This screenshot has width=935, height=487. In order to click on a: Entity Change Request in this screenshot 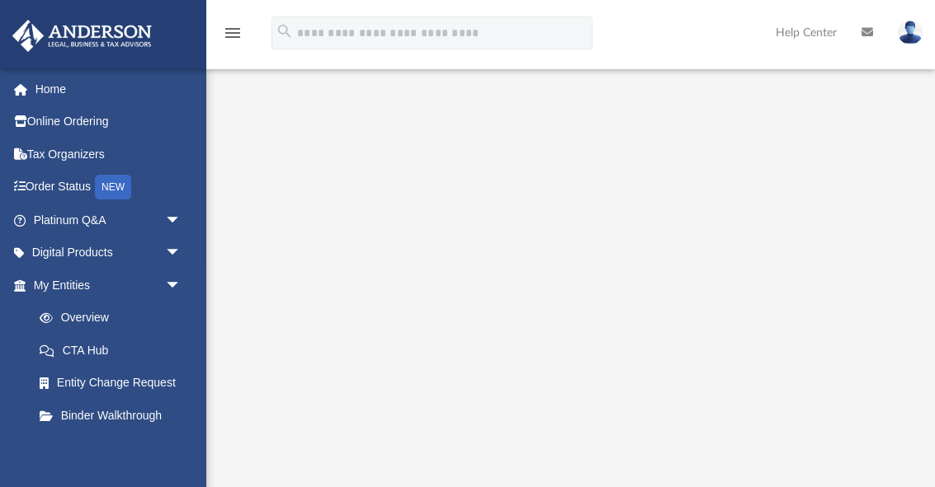, I will do `click(115, 384)`.